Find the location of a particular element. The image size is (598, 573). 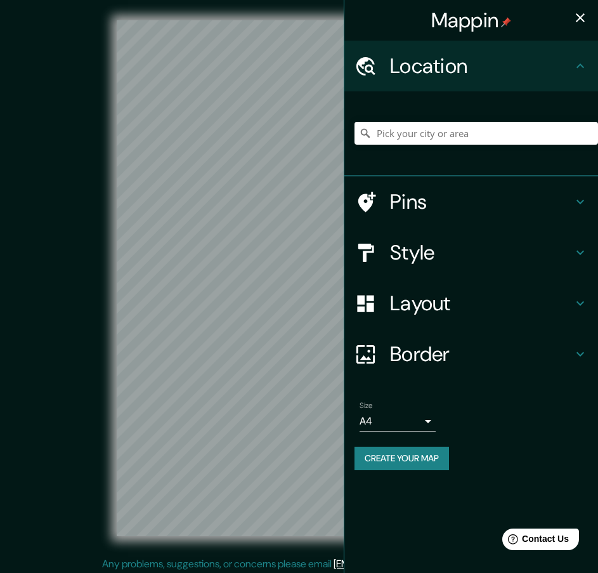

div: A4 is located at coordinates (398, 421).